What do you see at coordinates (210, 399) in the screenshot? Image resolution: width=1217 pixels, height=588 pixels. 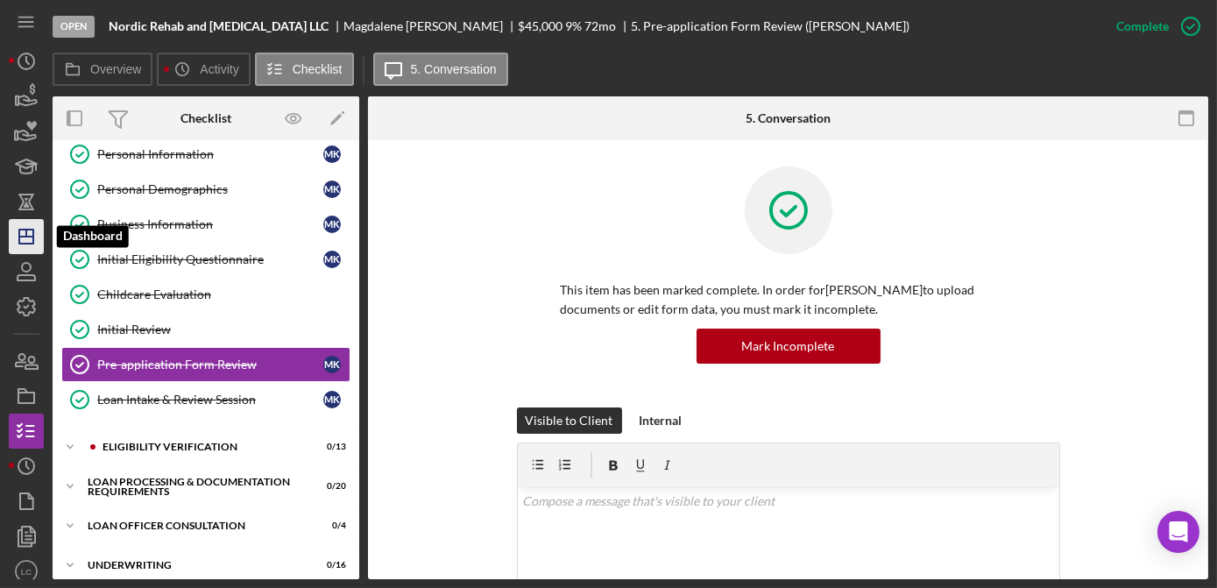 I see `div: Loan Intake & Review Session` at bounding box center [210, 399].